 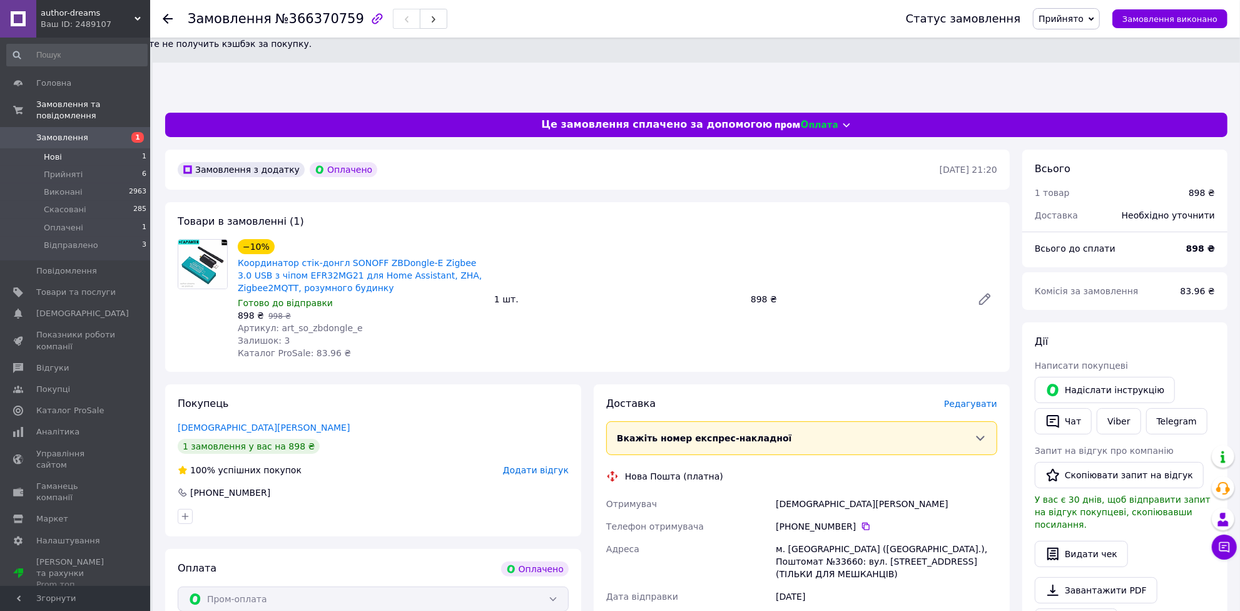 What do you see at coordinates (1201, 248) in the screenshot?
I see `b: 898 ₴` at bounding box center [1201, 248].